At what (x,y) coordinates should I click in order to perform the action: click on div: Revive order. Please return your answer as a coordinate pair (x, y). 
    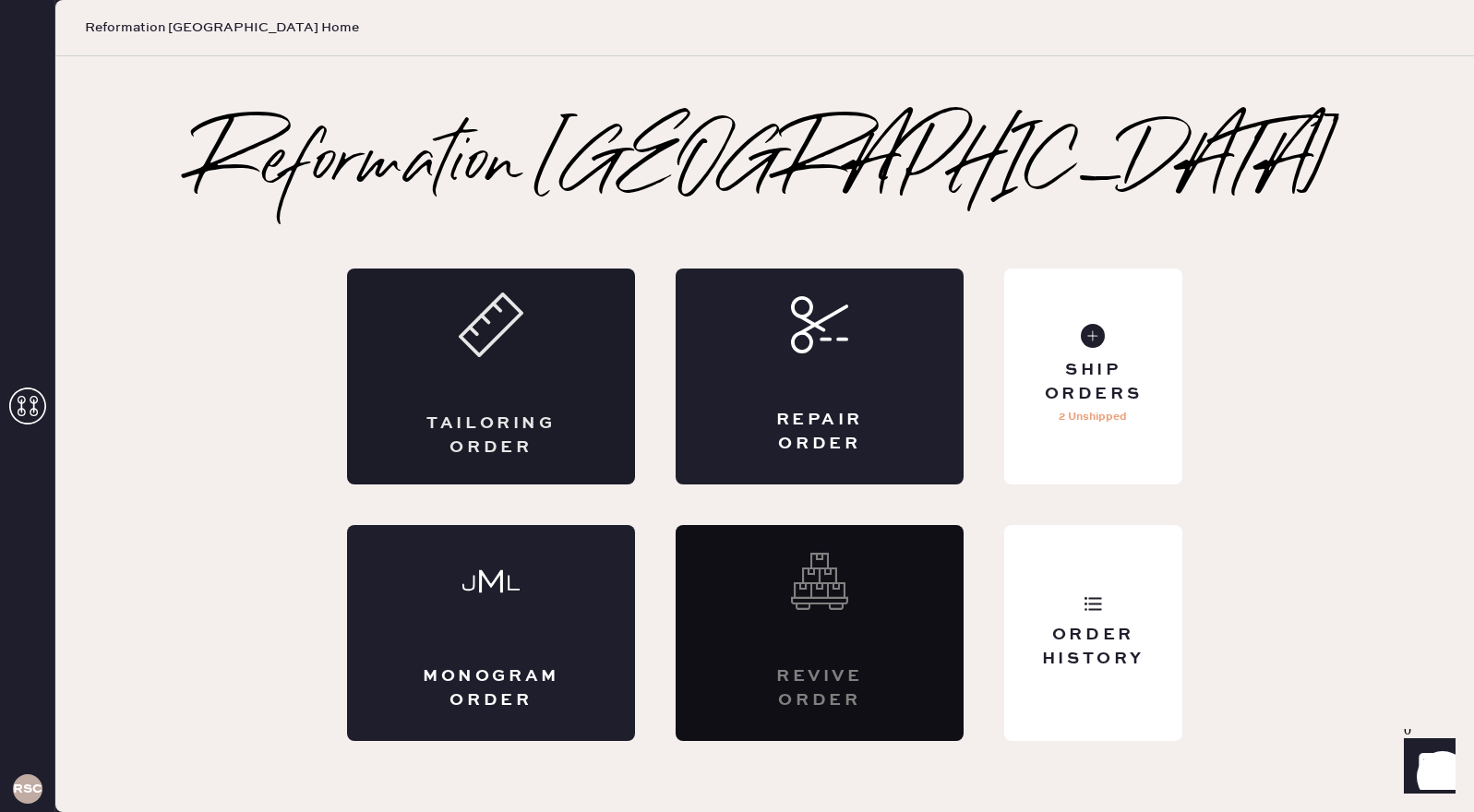
    Looking at the image, I should click on (819, 689).